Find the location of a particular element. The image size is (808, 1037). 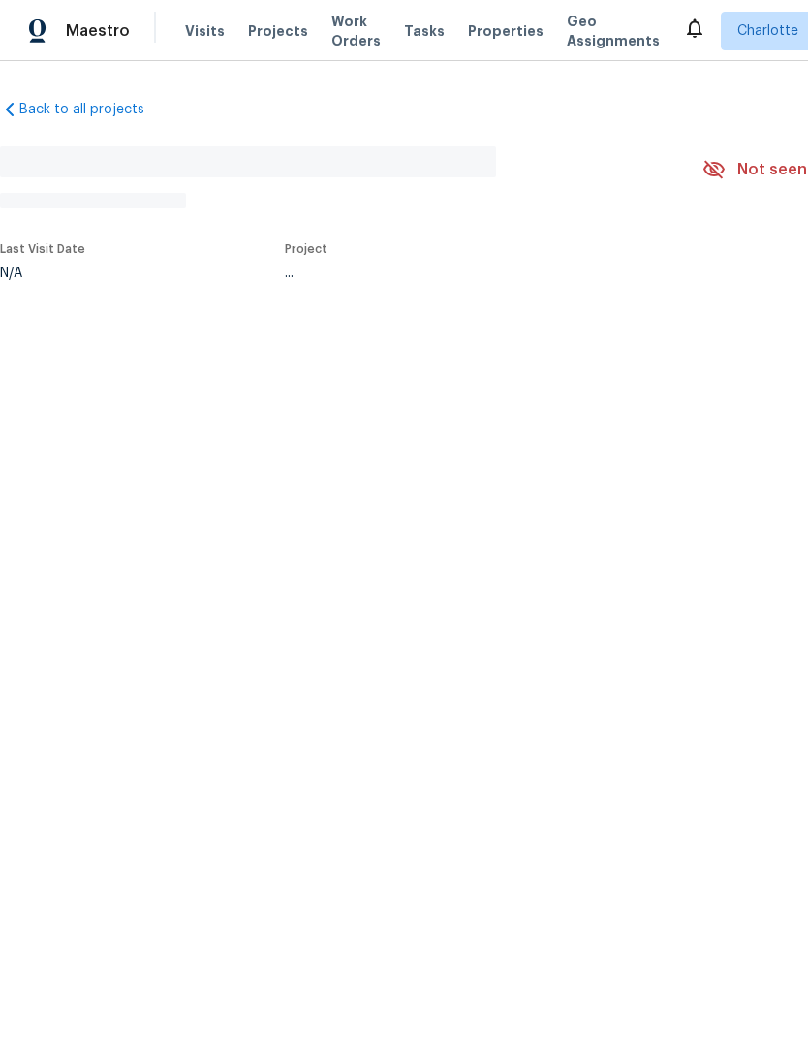

span: Tasks is located at coordinates (424, 31).